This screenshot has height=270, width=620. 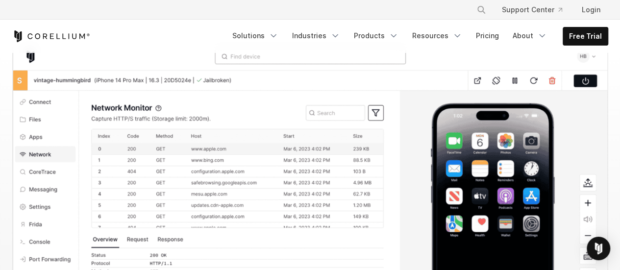 What do you see at coordinates (51, 36) in the screenshot?
I see `a: Corellium Home` at bounding box center [51, 36].